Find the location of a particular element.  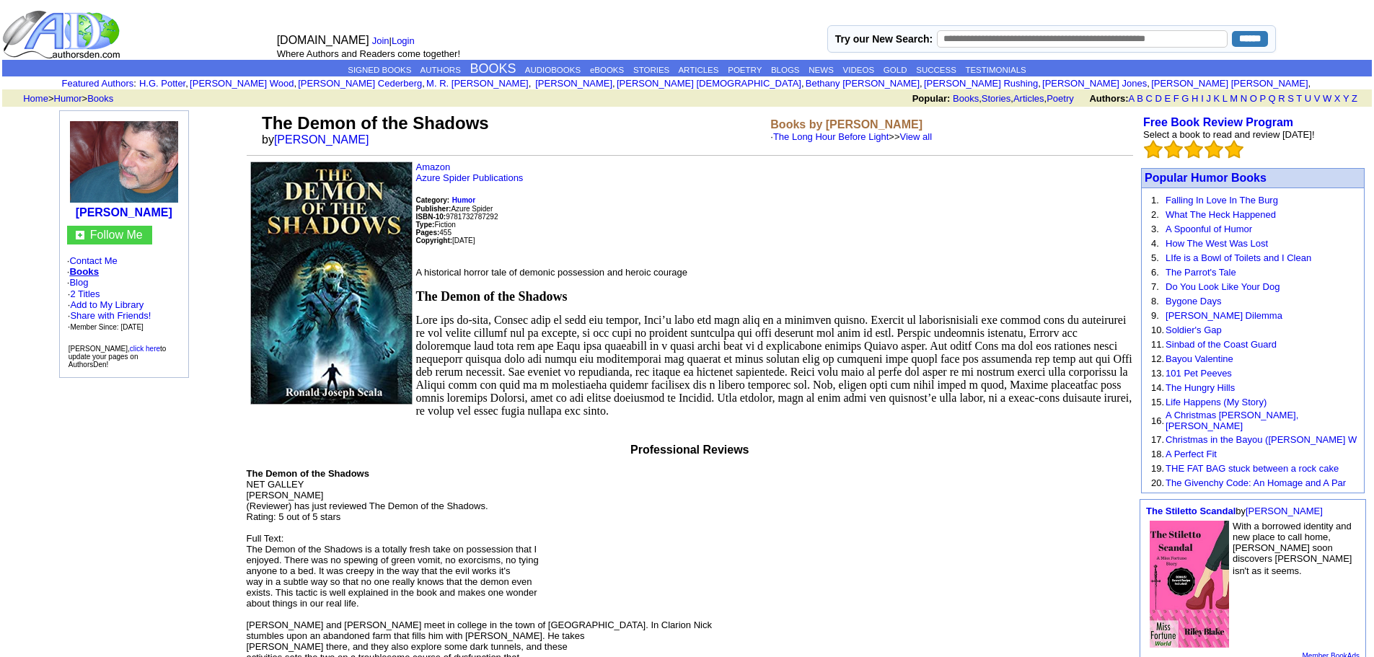

a: Y is located at coordinates (1345, 98).